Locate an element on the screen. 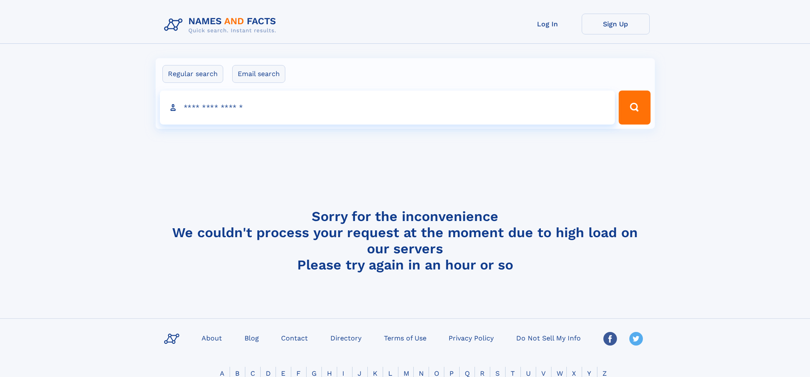 This screenshot has height=377, width=810. a: About is located at coordinates (212, 338).